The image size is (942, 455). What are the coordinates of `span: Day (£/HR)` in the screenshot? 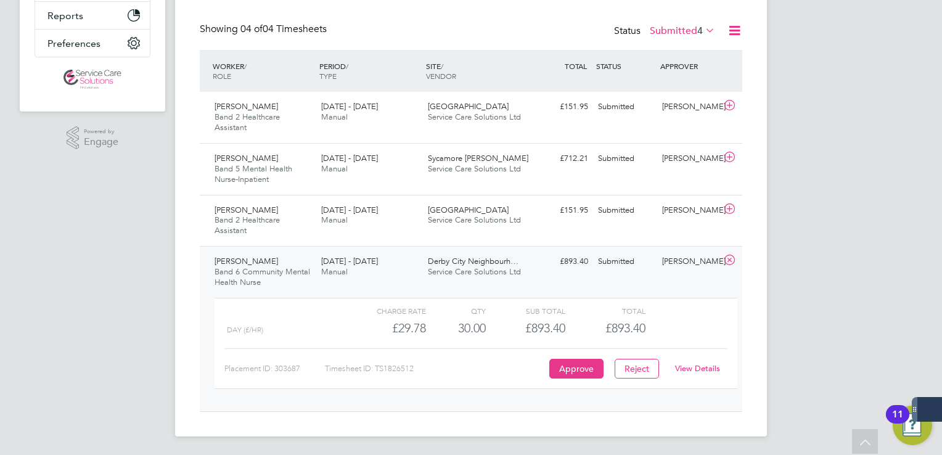 It's located at (245, 330).